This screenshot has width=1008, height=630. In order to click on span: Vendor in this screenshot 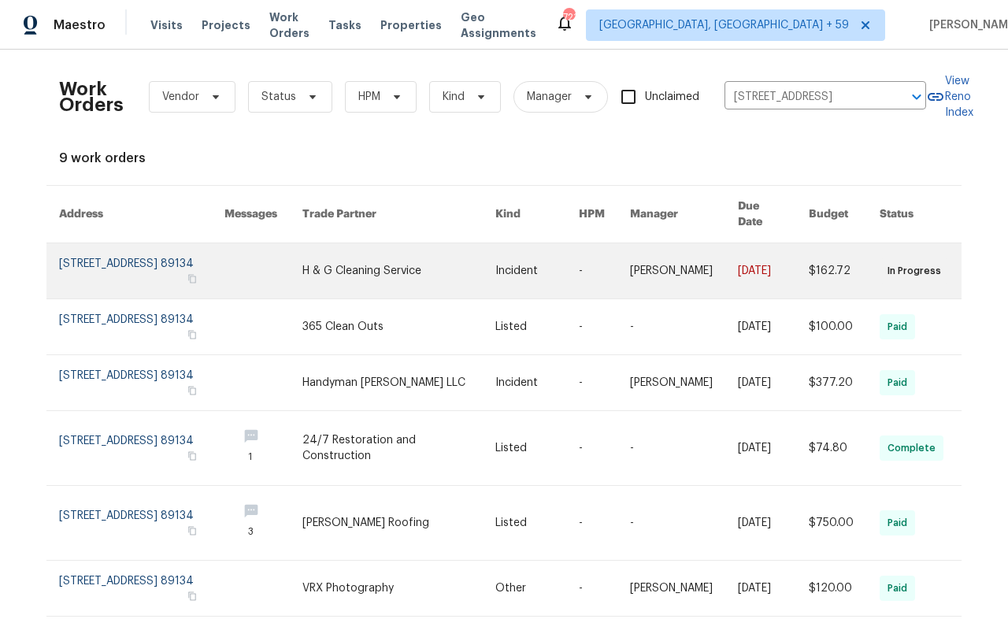, I will do `click(180, 97)`.